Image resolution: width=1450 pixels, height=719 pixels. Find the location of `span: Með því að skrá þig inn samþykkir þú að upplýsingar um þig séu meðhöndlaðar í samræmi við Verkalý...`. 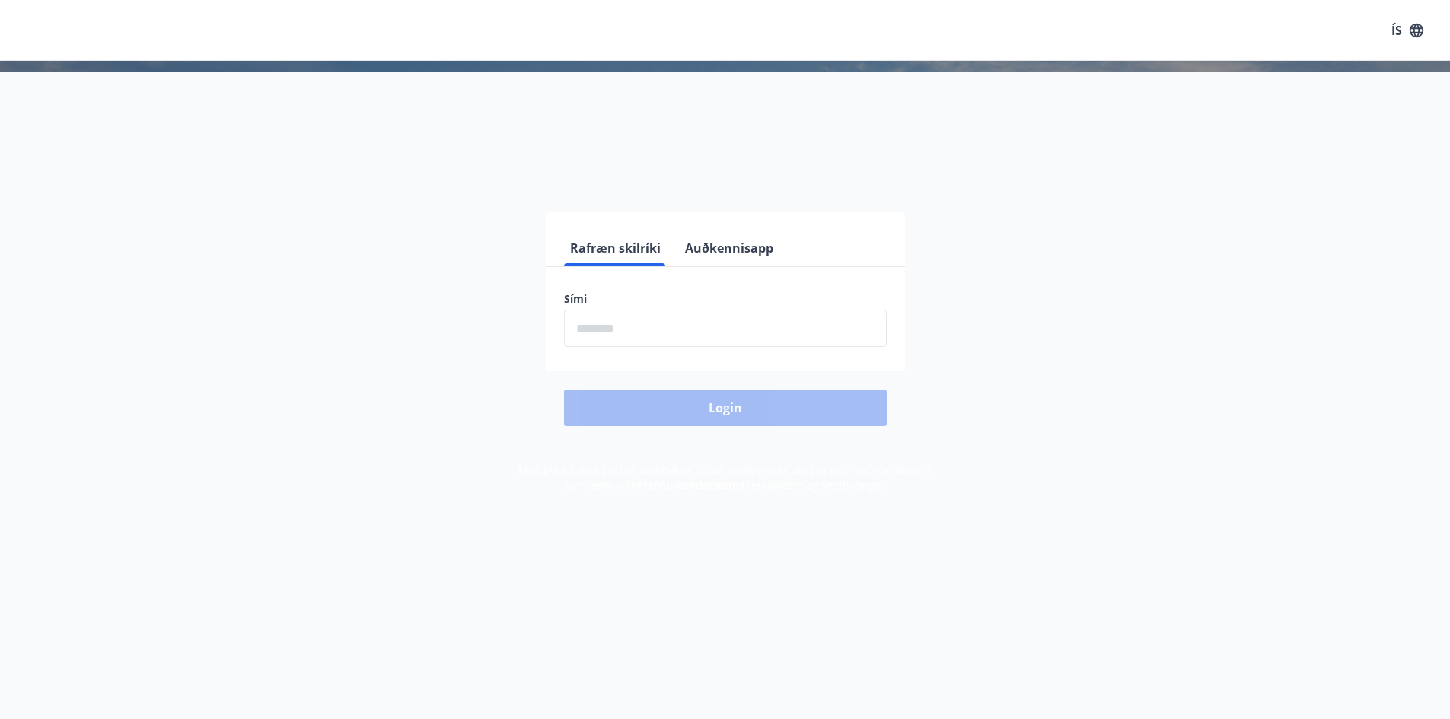

span: Með því að skrá þig inn samþykkir þú að upplýsingar um þig séu meðhöndlaðar í samræmi við Verkalý... is located at coordinates (725, 477).